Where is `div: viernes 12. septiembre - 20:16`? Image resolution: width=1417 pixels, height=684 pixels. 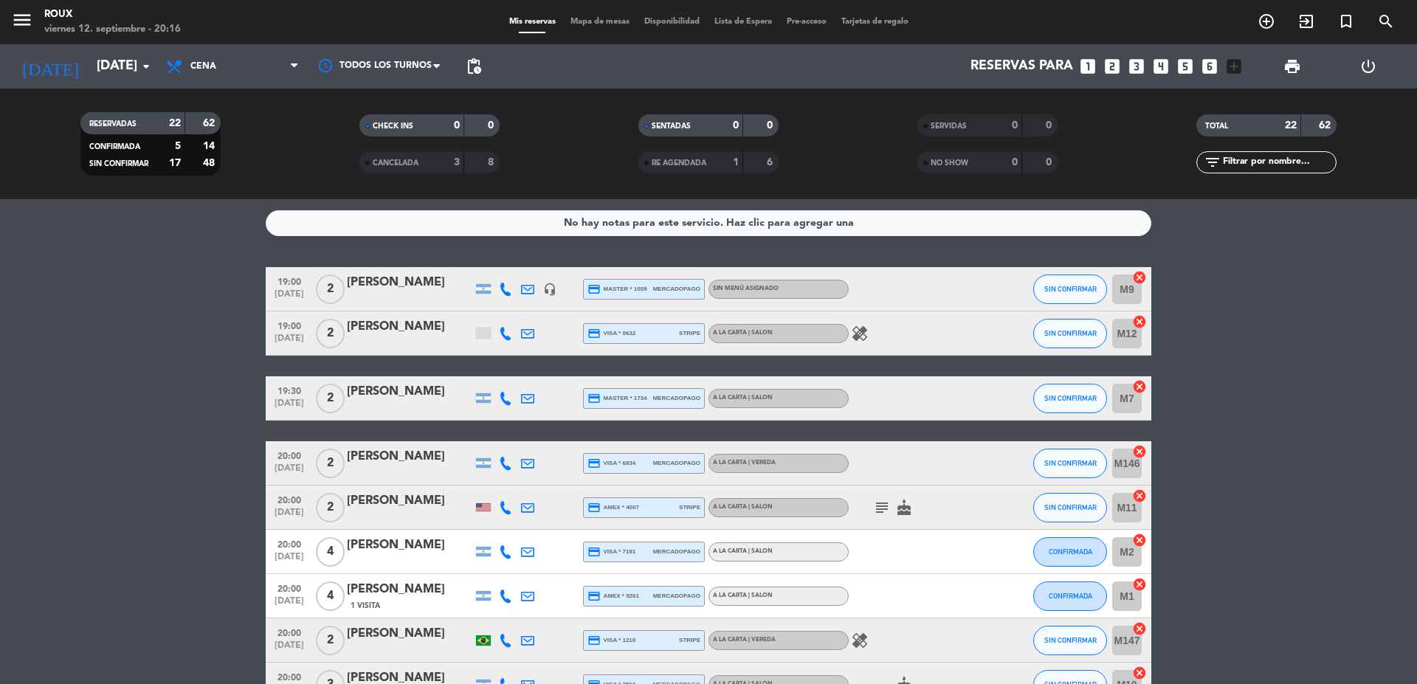 div: viernes 12. septiembre - 20:16 is located at coordinates (112, 30).